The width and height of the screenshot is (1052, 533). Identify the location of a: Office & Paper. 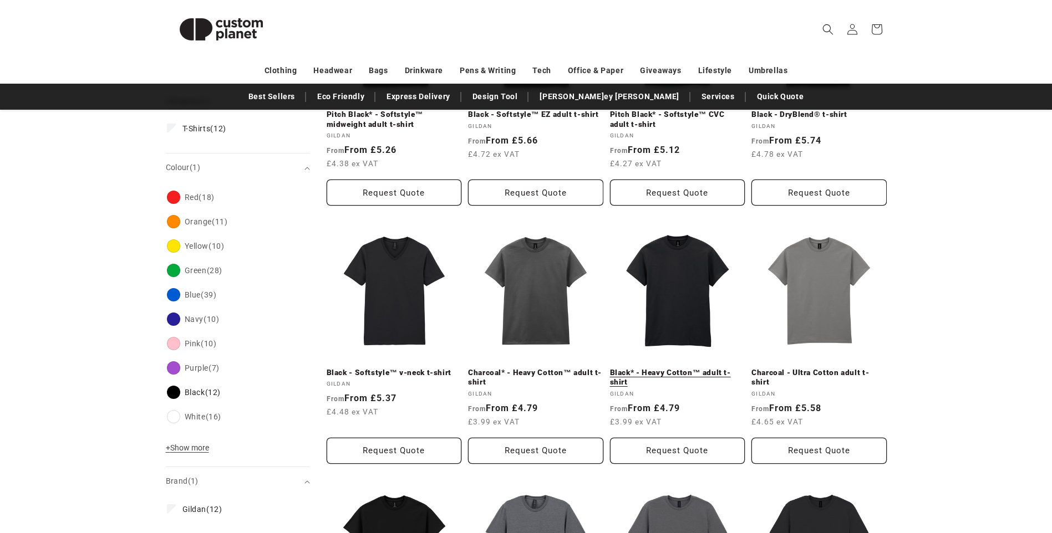
(596, 70).